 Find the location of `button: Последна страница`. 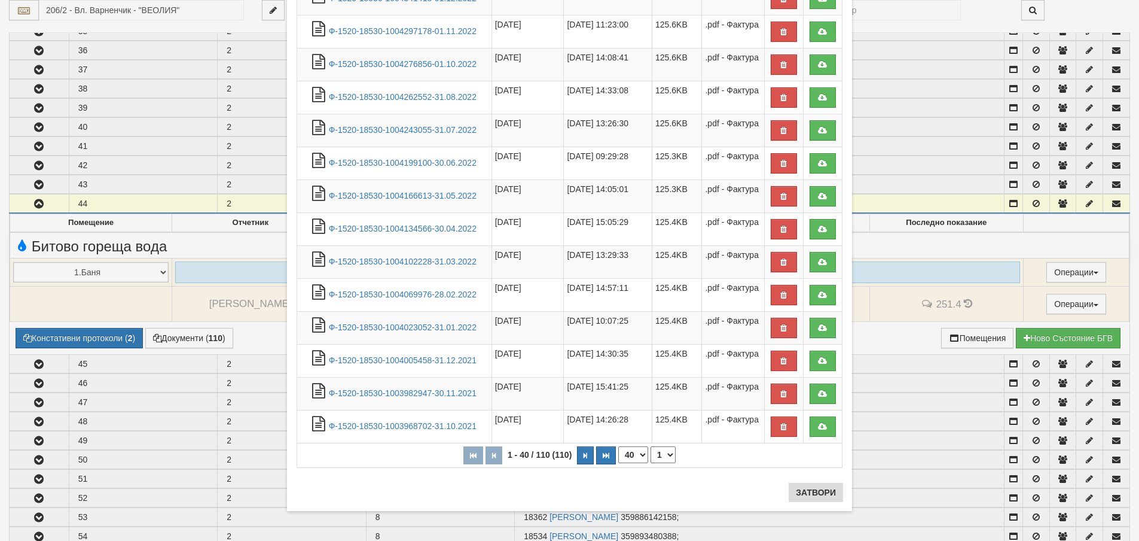

button: Последна страница is located at coordinates (606, 455).